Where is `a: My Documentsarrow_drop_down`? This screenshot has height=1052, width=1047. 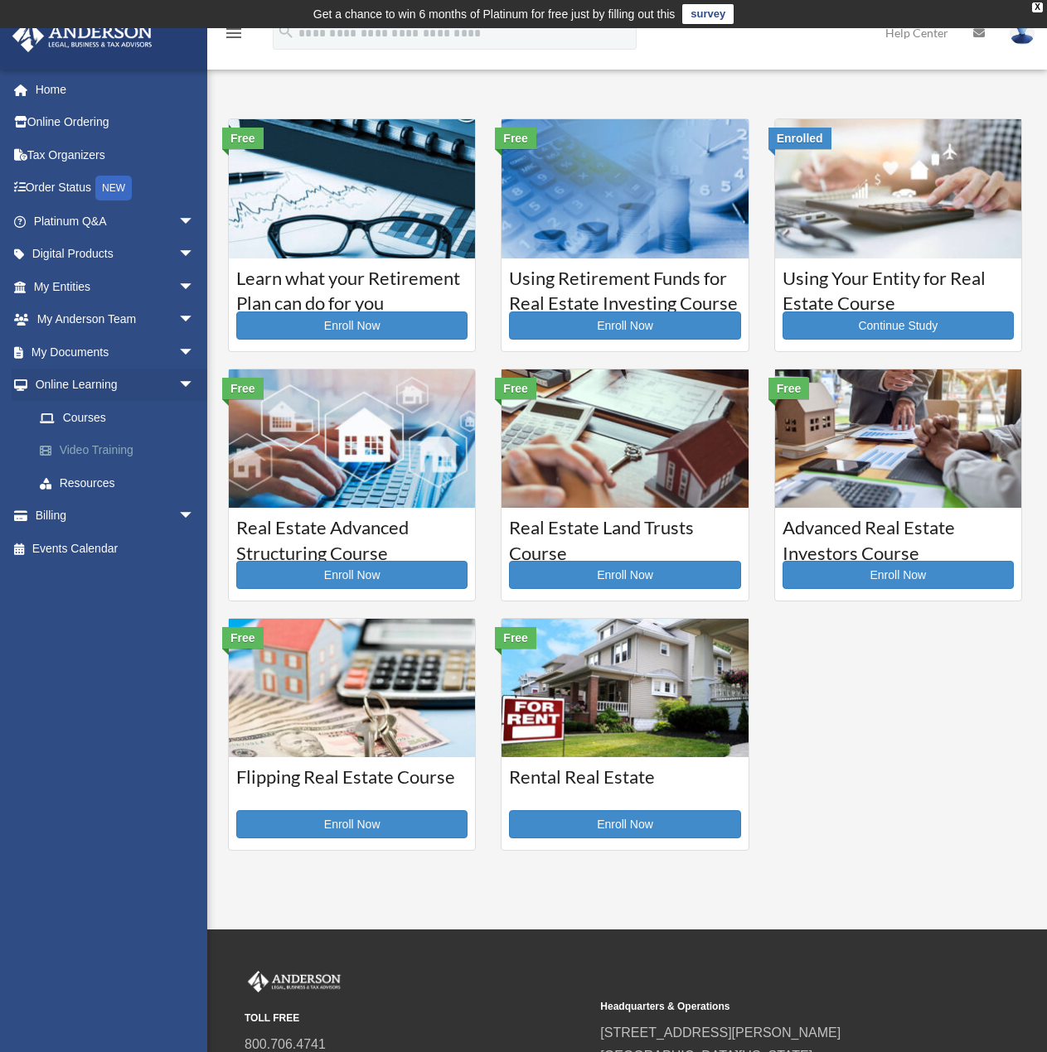 a: My Documentsarrow_drop_down is located at coordinates (115, 352).